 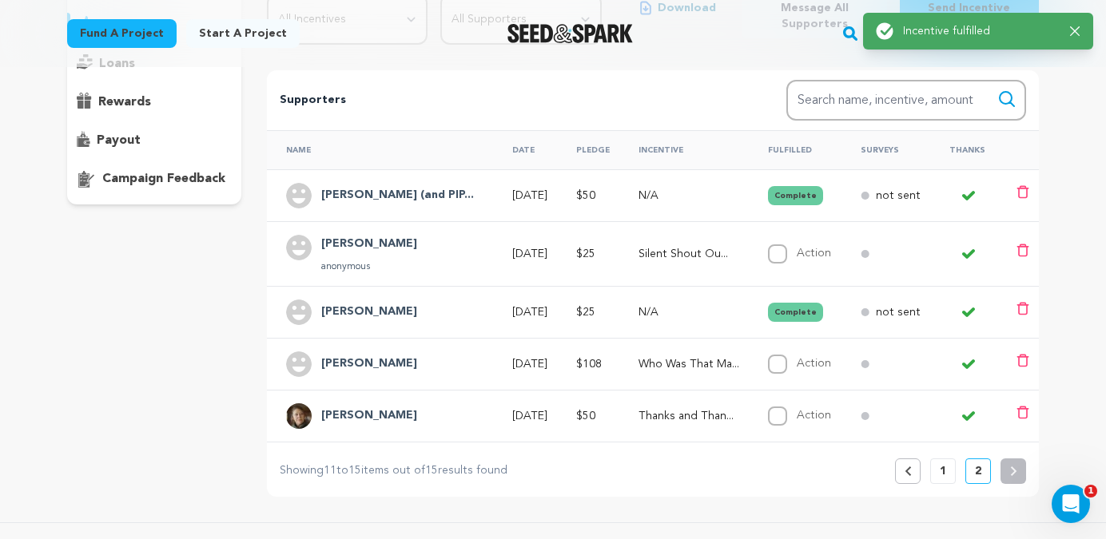 What do you see at coordinates (589, 364) in the screenshot?
I see `span: $108` at bounding box center [589, 364].